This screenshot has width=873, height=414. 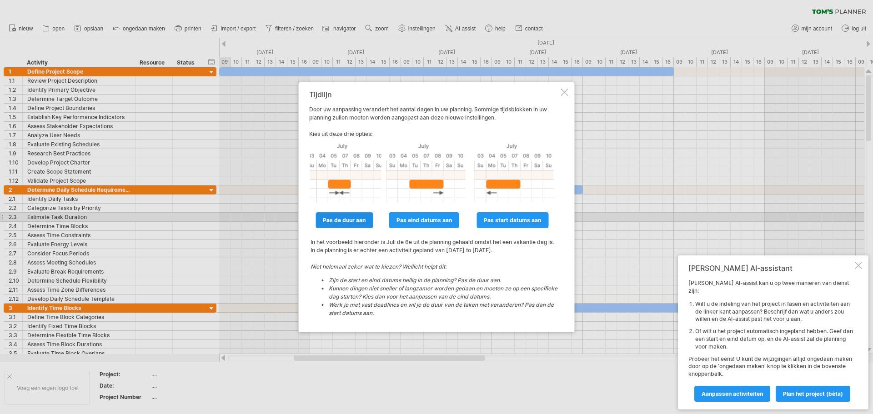 What do you see at coordinates (774, 339) in the screenshot?
I see `li: Of wilt u het project automatisch ingepland hebben. Geef dan een start en eind datum op, en de AI...` at bounding box center [774, 339].